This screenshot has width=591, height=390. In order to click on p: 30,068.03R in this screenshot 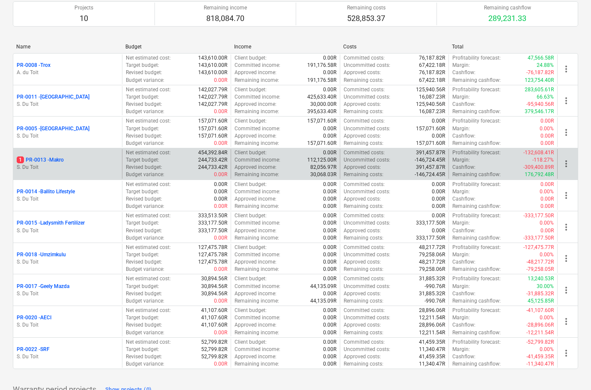, I will do `click(323, 174)`.